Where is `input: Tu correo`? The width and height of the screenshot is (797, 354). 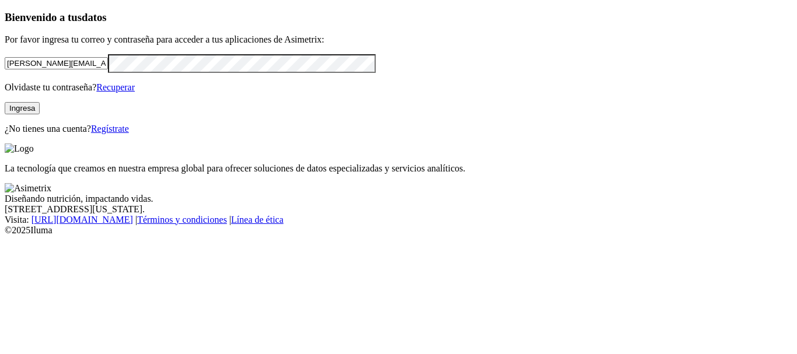
input: Tu correo is located at coordinates (56, 63).